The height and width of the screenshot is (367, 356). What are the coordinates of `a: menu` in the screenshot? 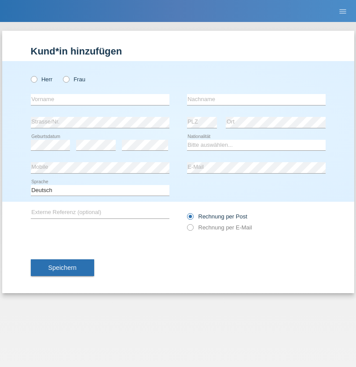 It's located at (343, 11).